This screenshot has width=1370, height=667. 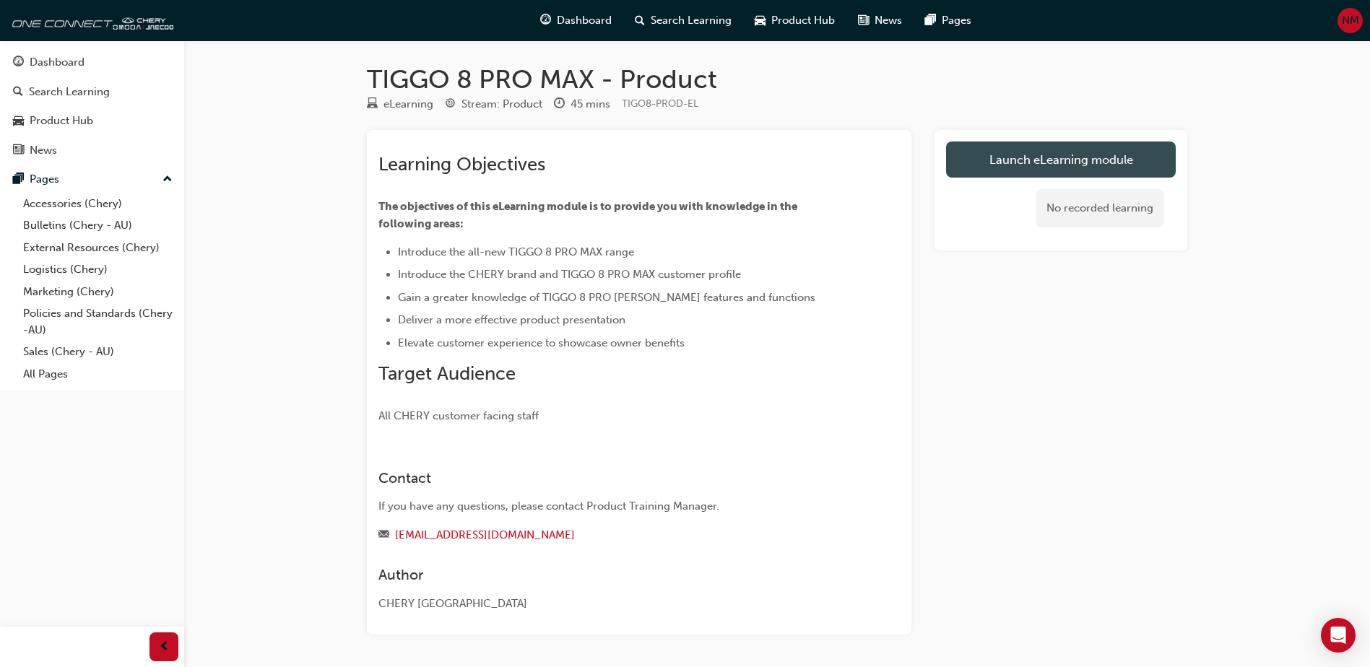 What do you see at coordinates (576, 20) in the screenshot?
I see `a: guage-iconDashboard` at bounding box center [576, 20].